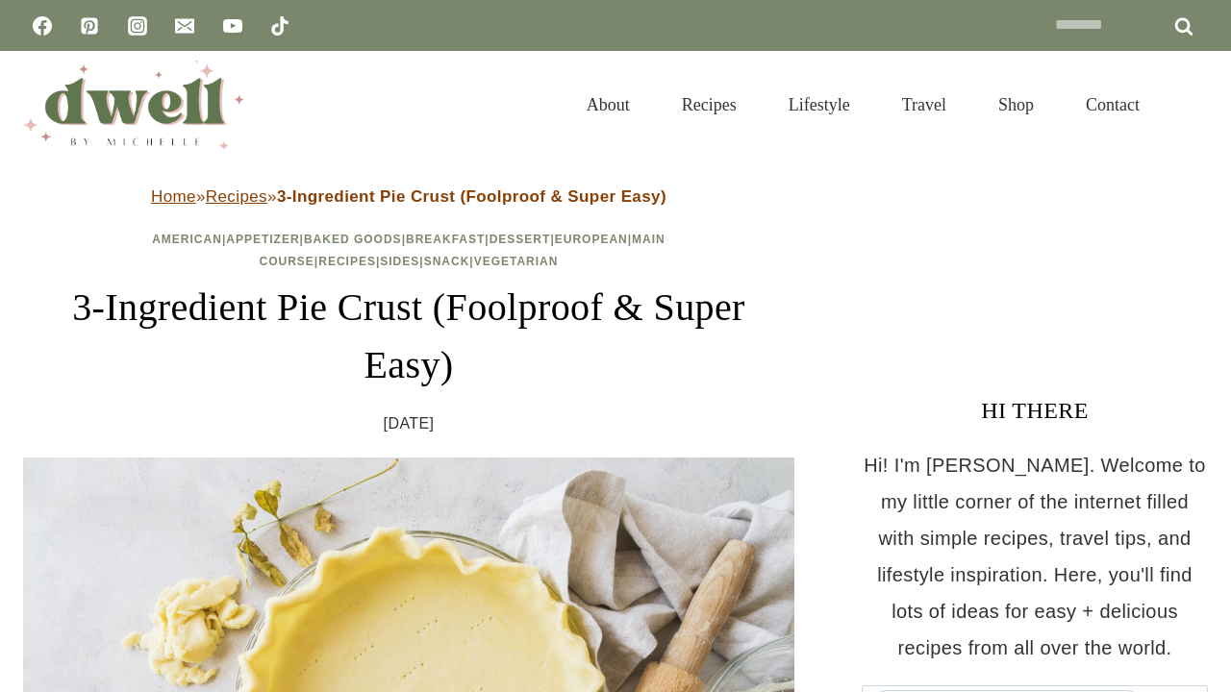  What do you see at coordinates (608, 105) in the screenshot?
I see `a: About` at bounding box center [608, 105].